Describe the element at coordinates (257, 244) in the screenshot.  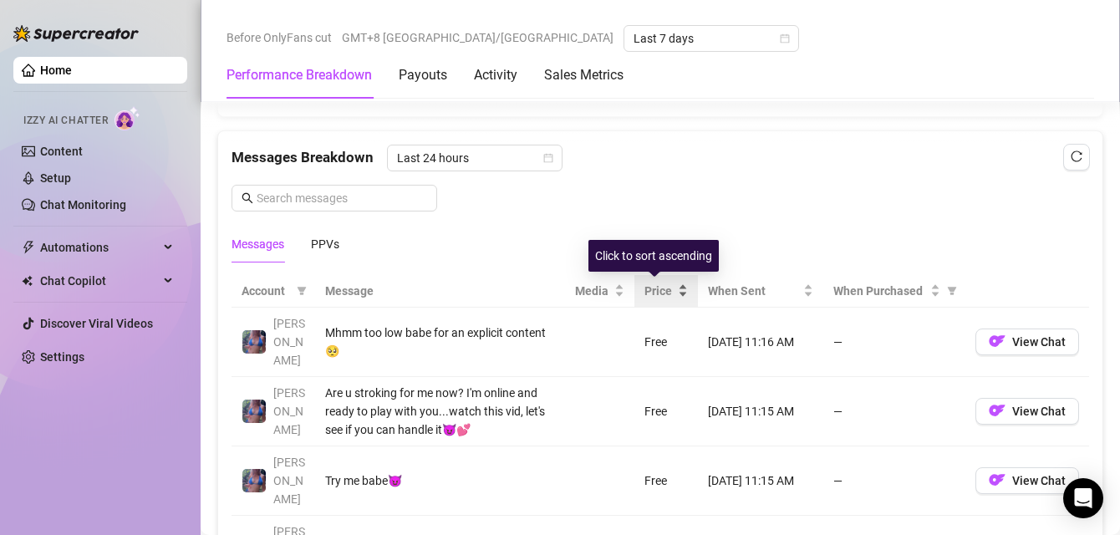
I see `div: Messages` at that location.